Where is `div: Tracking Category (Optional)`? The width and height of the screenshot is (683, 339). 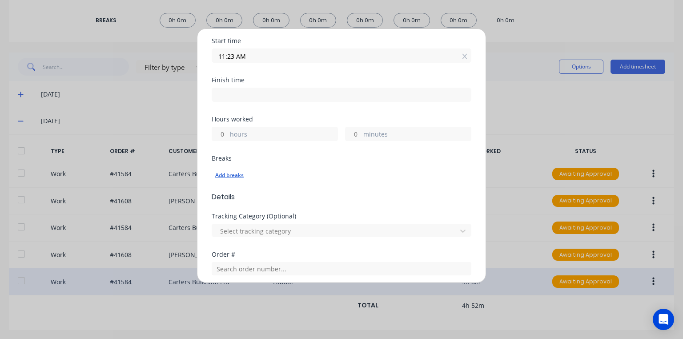
div: Tracking Category (Optional) is located at coordinates (341, 216).